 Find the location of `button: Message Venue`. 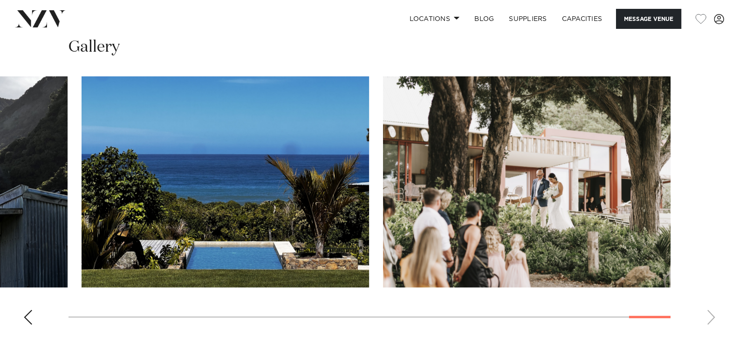

button: Message Venue is located at coordinates (649, 19).